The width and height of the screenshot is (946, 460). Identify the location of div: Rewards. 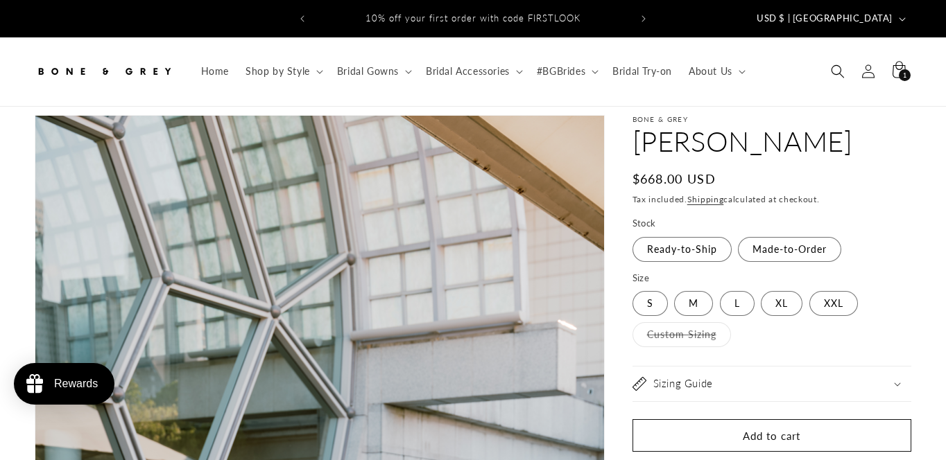
(76, 384).